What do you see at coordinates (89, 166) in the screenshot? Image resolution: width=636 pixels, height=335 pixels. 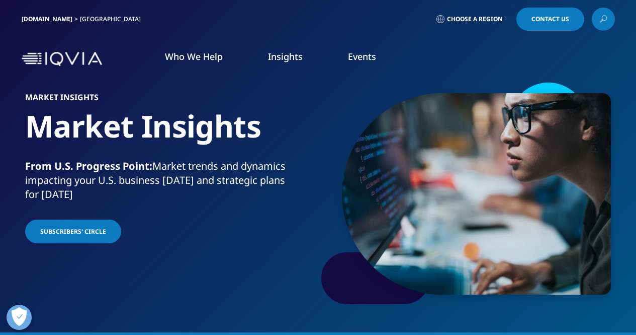 I see `strong: From U.S. Progress Point:` at bounding box center [89, 166].